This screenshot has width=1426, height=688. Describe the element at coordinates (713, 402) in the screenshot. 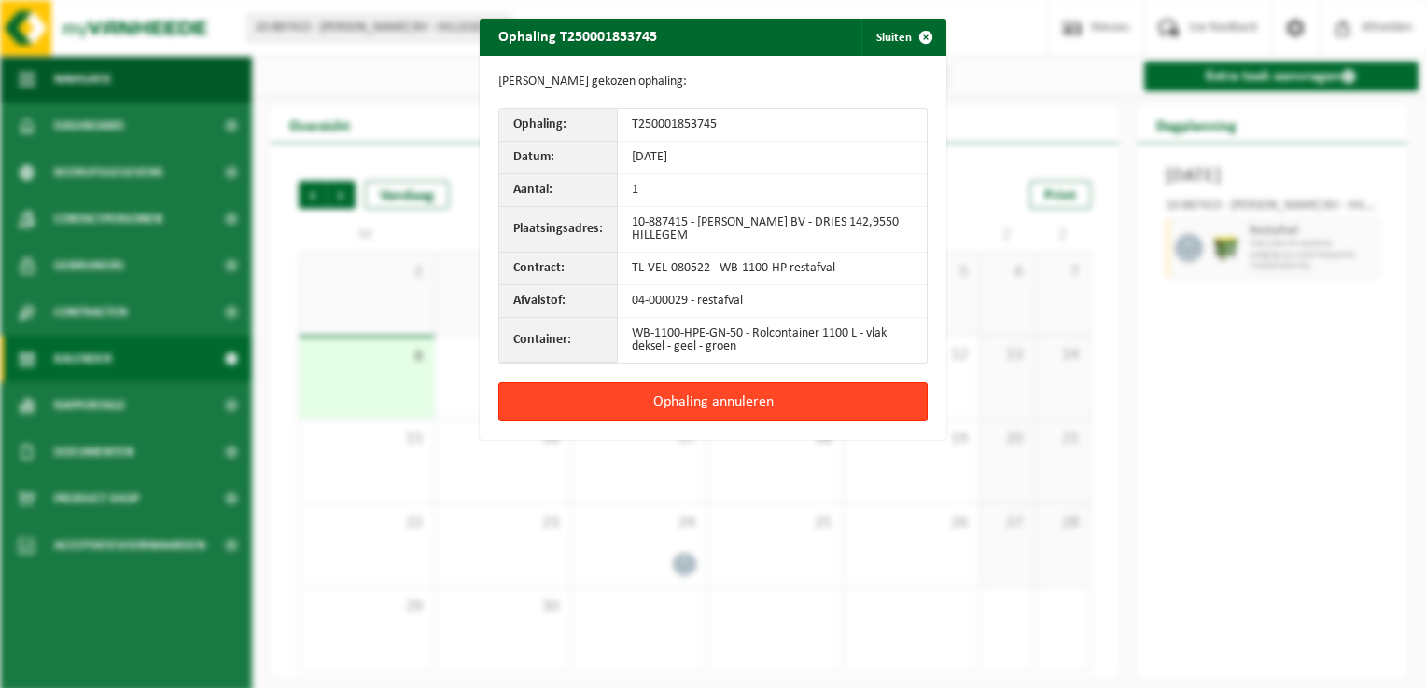

I see `button: Ophaling annuleren` at that location.